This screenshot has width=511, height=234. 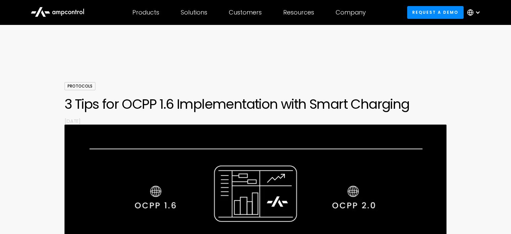 What do you see at coordinates (194, 12) in the screenshot?
I see `div: Solutions` at bounding box center [194, 12].